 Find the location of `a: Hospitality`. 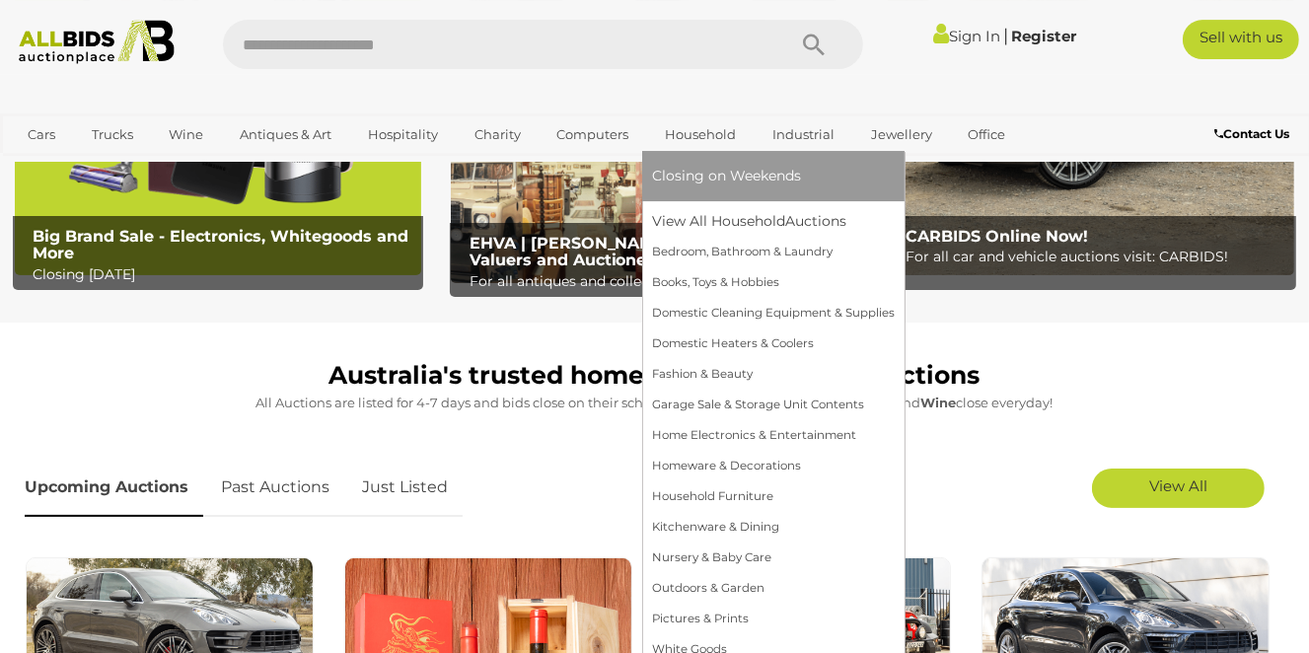

a: Hospitality is located at coordinates (402, 134).